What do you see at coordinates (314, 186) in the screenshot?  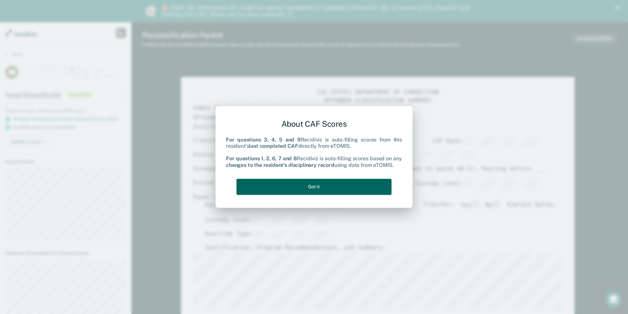 I see `button: Got it` at bounding box center [314, 186].